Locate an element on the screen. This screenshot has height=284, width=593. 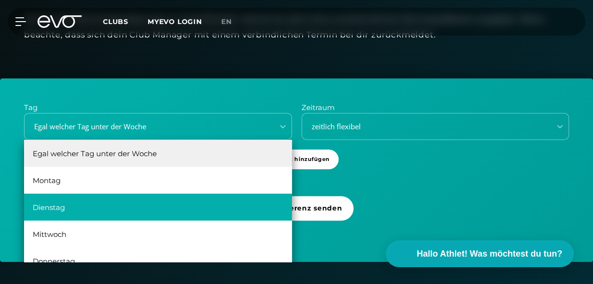
span: Hallo Athlet! Was möchtest du tun? is located at coordinates (489, 254).